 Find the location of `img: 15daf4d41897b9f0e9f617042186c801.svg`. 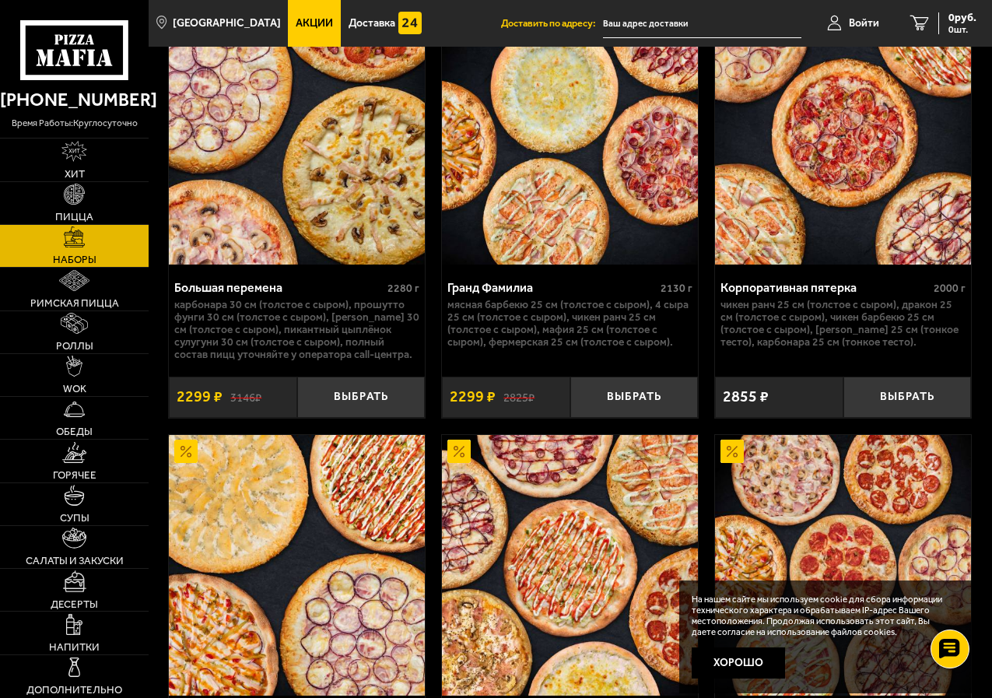

img: 15daf4d41897b9f0e9f617042186c801.svg is located at coordinates (410, 23).